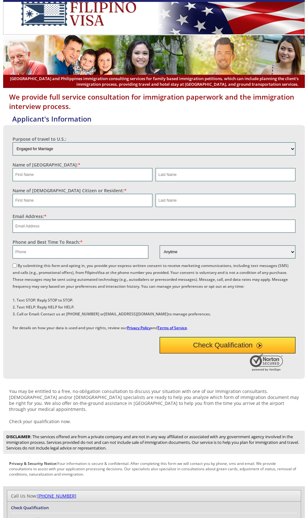  What do you see at coordinates (80, 252) in the screenshot?
I see `input: Phone` at bounding box center [80, 252].